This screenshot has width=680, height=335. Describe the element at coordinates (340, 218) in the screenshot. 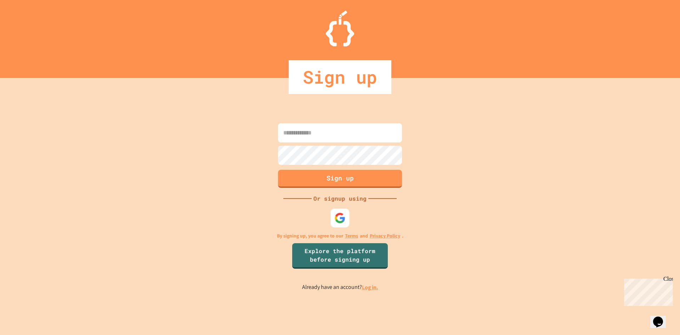

I see `img: google-icon.svg` at that location.